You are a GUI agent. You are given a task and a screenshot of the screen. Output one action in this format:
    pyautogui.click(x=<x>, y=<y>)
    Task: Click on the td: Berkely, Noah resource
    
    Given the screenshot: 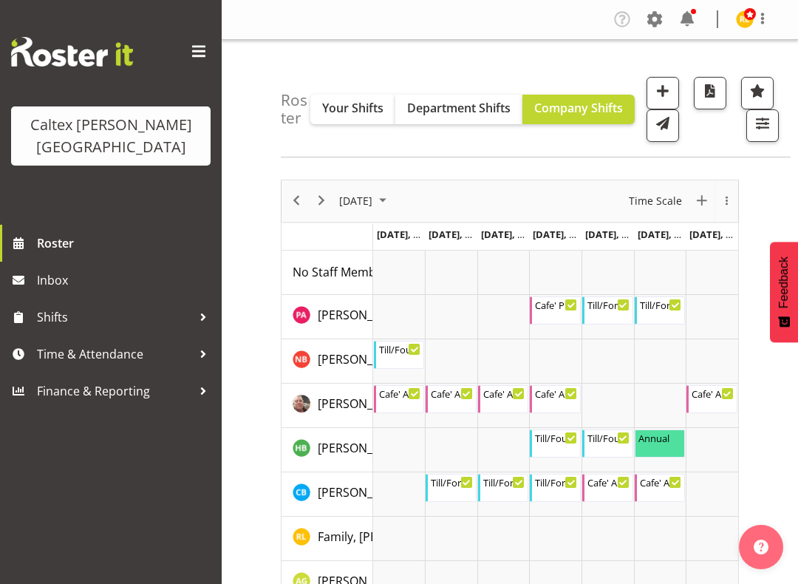 What is the action you would take?
    pyautogui.click(x=327, y=361)
    